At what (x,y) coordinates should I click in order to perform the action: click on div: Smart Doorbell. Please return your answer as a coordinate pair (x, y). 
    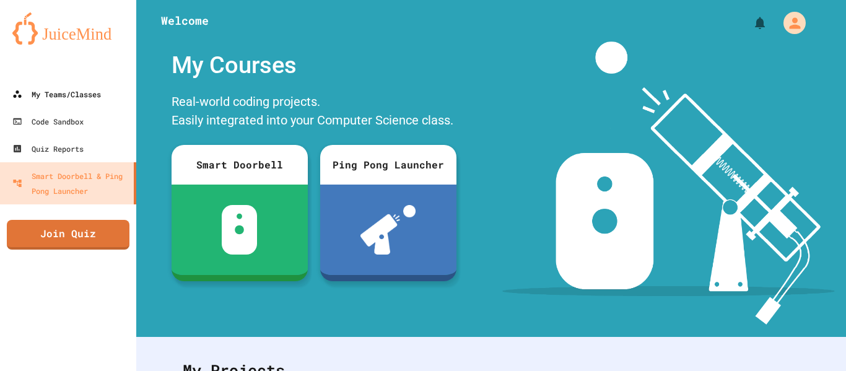
    Looking at the image, I should click on (240, 165).